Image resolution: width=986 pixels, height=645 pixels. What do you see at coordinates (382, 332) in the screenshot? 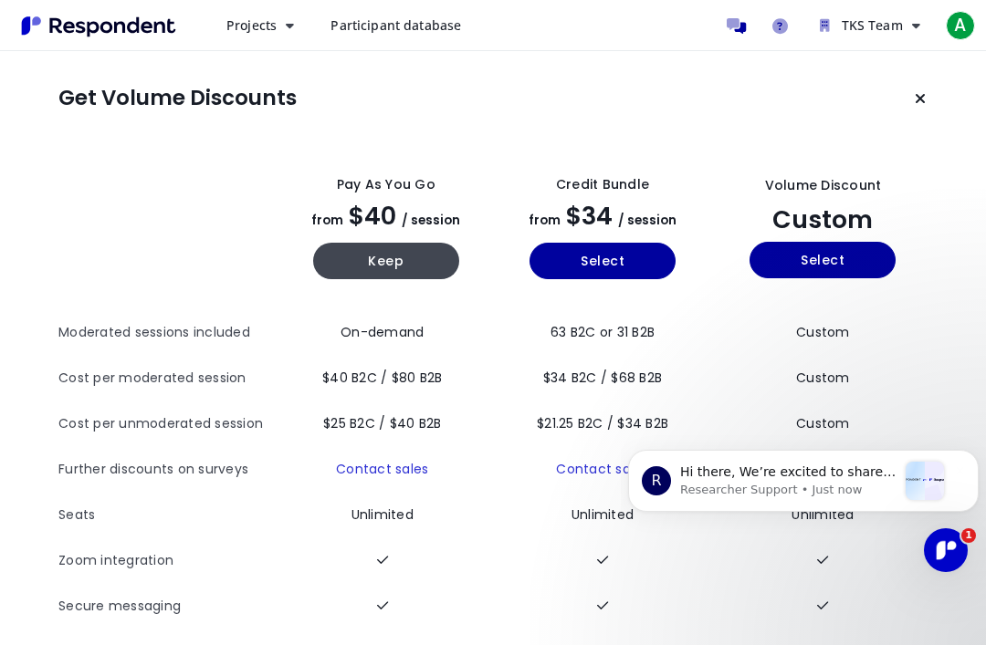
I see `span: On-demand` at bounding box center [382, 332].